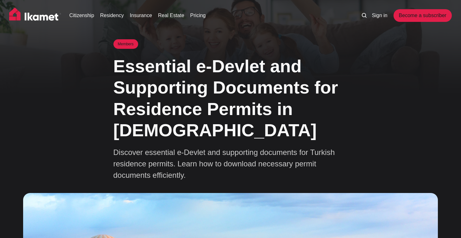 This screenshot has width=461, height=238. I want to click on a: Real Estate, so click(171, 16).